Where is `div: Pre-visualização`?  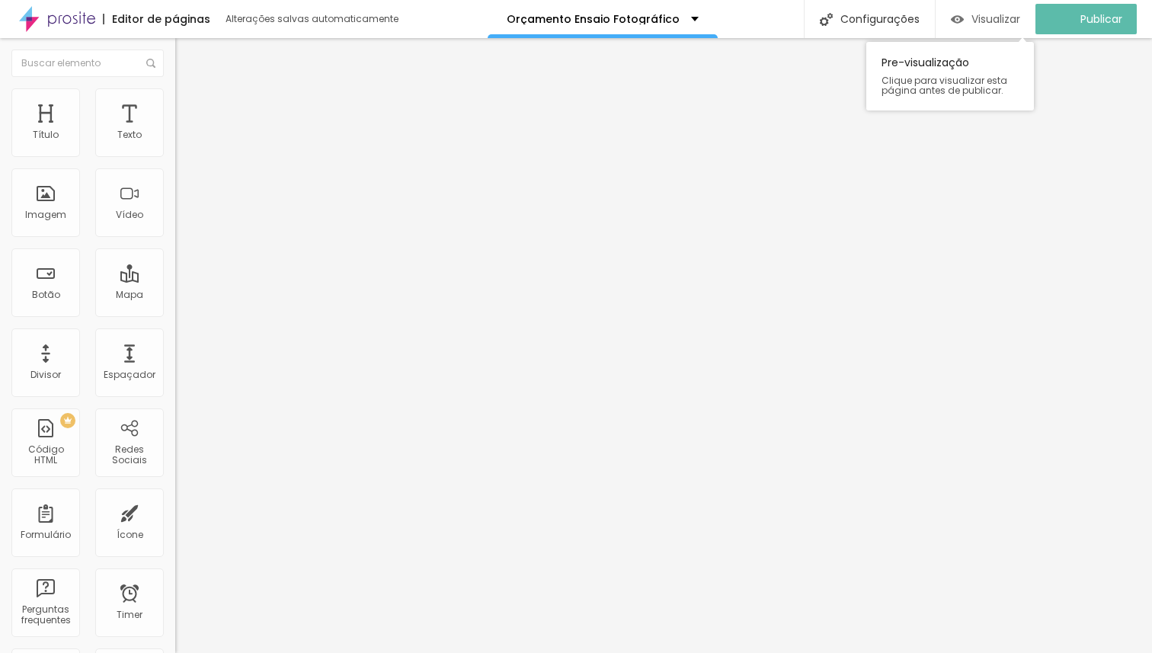
div: Pre-visualização is located at coordinates (950, 76).